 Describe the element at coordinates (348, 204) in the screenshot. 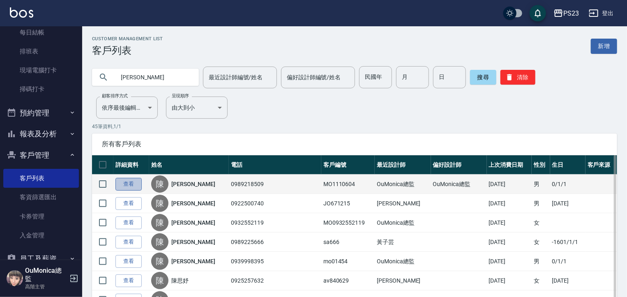

I see `td: JO671215` at that location.